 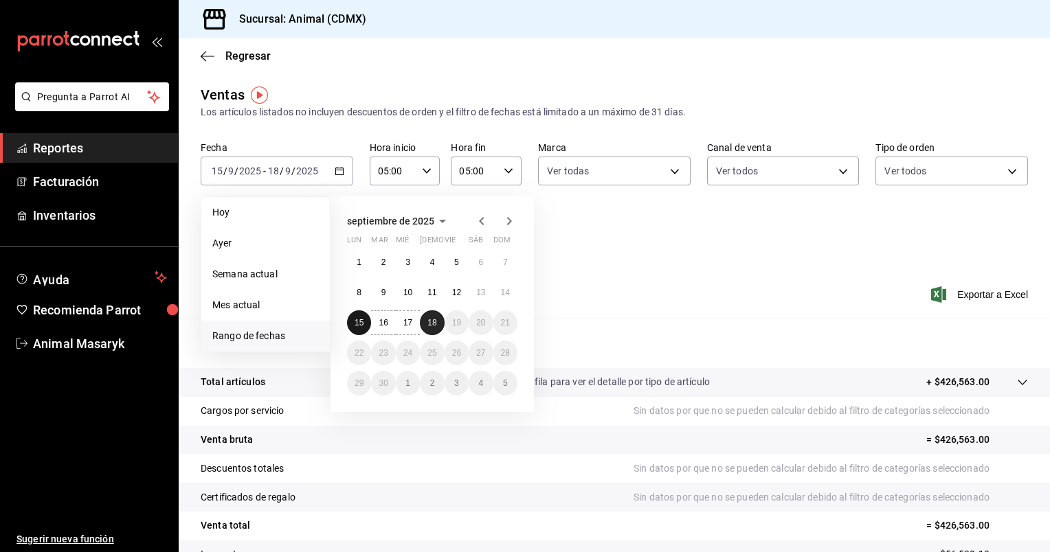 What do you see at coordinates (91, 278) in the screenshot?
I see `span: Ayuda` at bounding box center [91, 278].